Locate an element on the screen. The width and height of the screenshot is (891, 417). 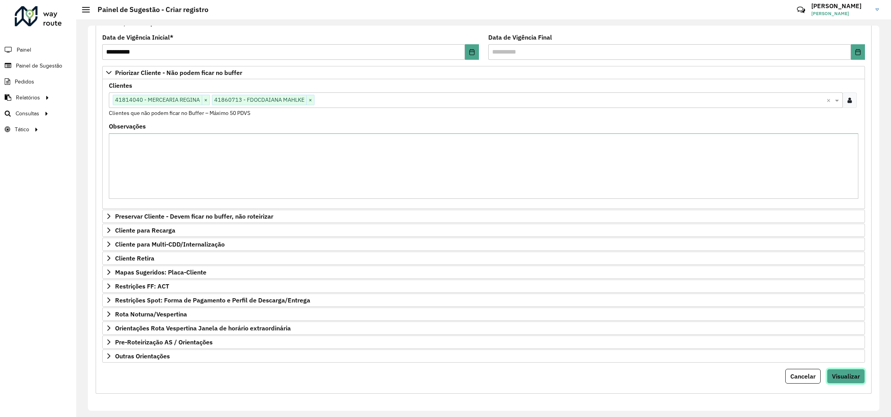
button: Cancelar is located at coordinates (803, 377).